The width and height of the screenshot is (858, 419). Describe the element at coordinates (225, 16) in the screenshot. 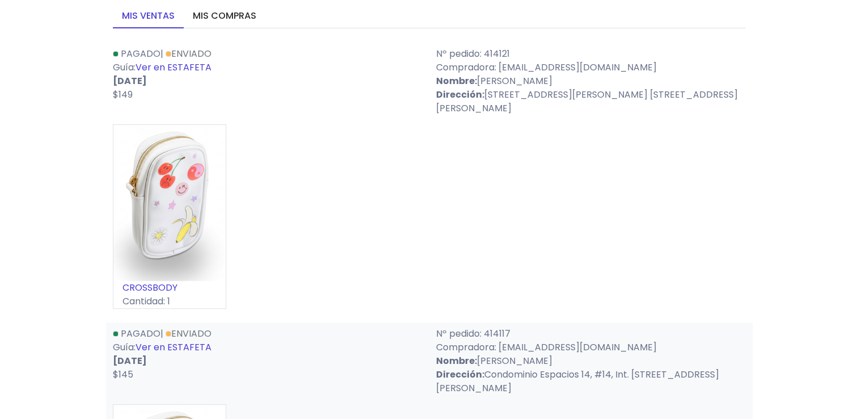

I see `a: Mis compras` at that location.